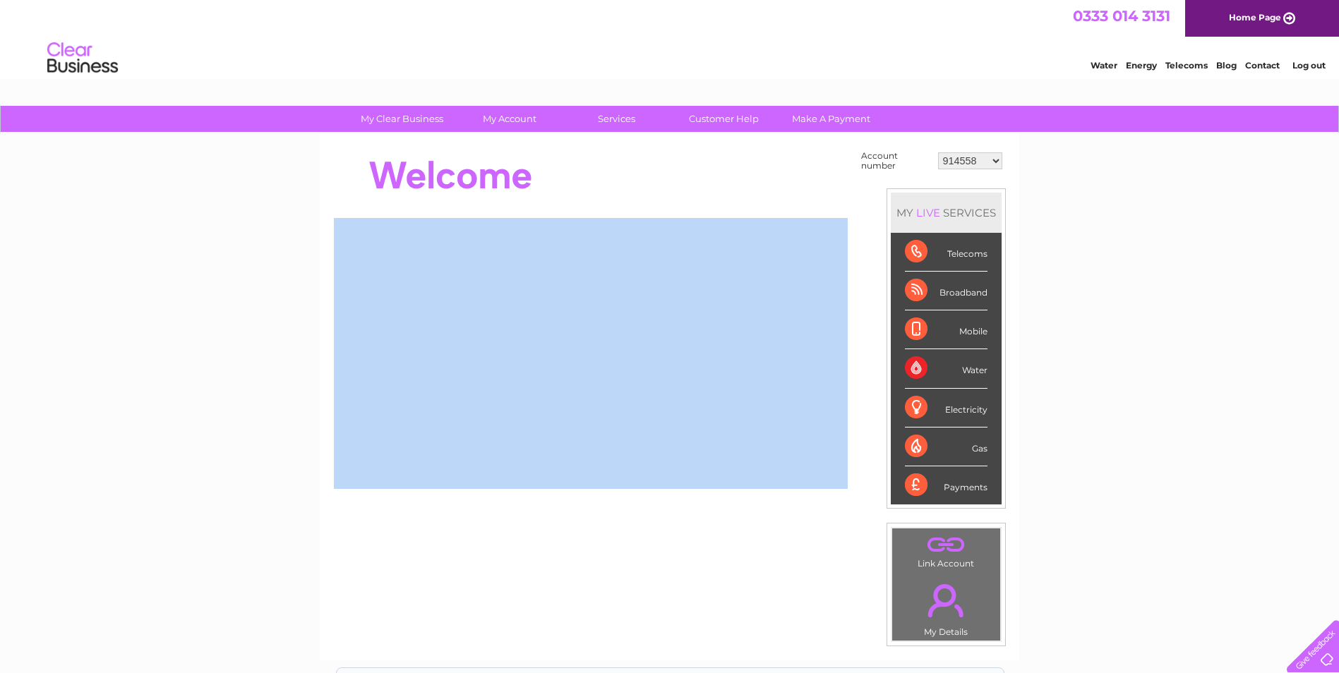  Describe the element at coordinates (1141, 65) in the screenshot. I see `a: Energy` at that location.